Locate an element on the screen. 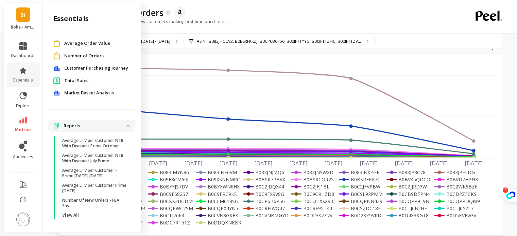 The image size is (517, 236). span: Number of Orders is located at coordinates (84, 56).